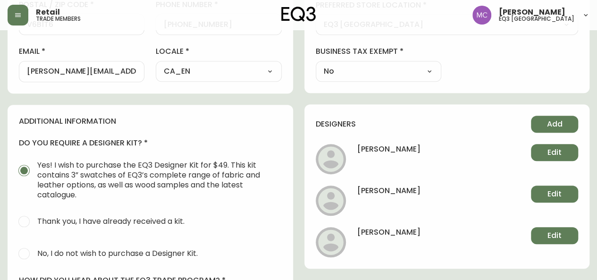  Describe the element at coordinates (482, 15) in the screenshot. I see `img: 6dbdb61c5655a9a555815750a11666cc` at that location.